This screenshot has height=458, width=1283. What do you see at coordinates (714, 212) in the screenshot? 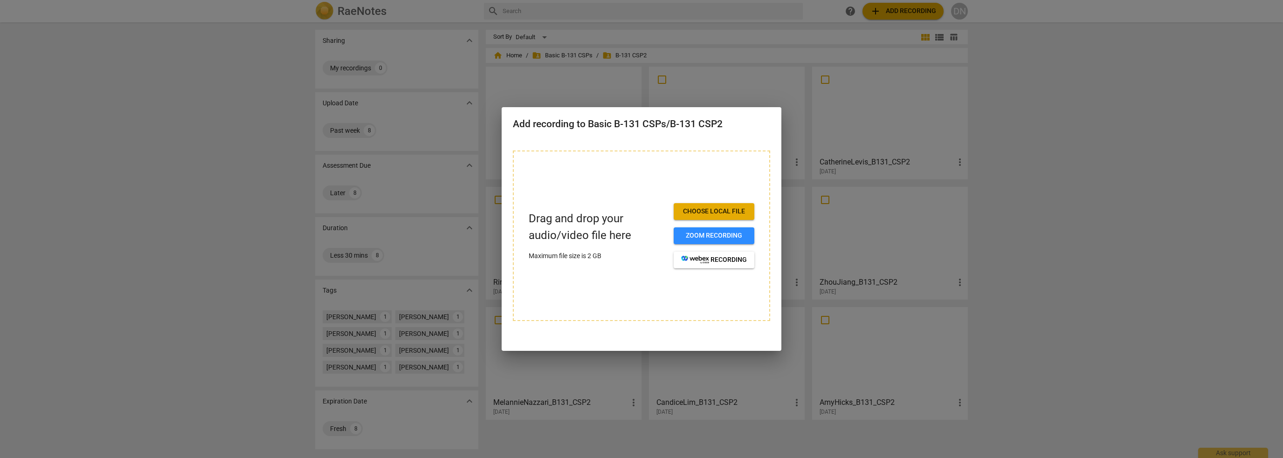
I see `span: Choose local file` at bounding box center [714, 212].